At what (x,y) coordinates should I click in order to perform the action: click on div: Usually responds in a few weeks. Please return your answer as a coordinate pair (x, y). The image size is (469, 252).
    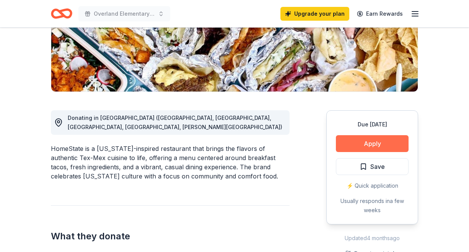
    Looking at the image, I should click on (373, 206).